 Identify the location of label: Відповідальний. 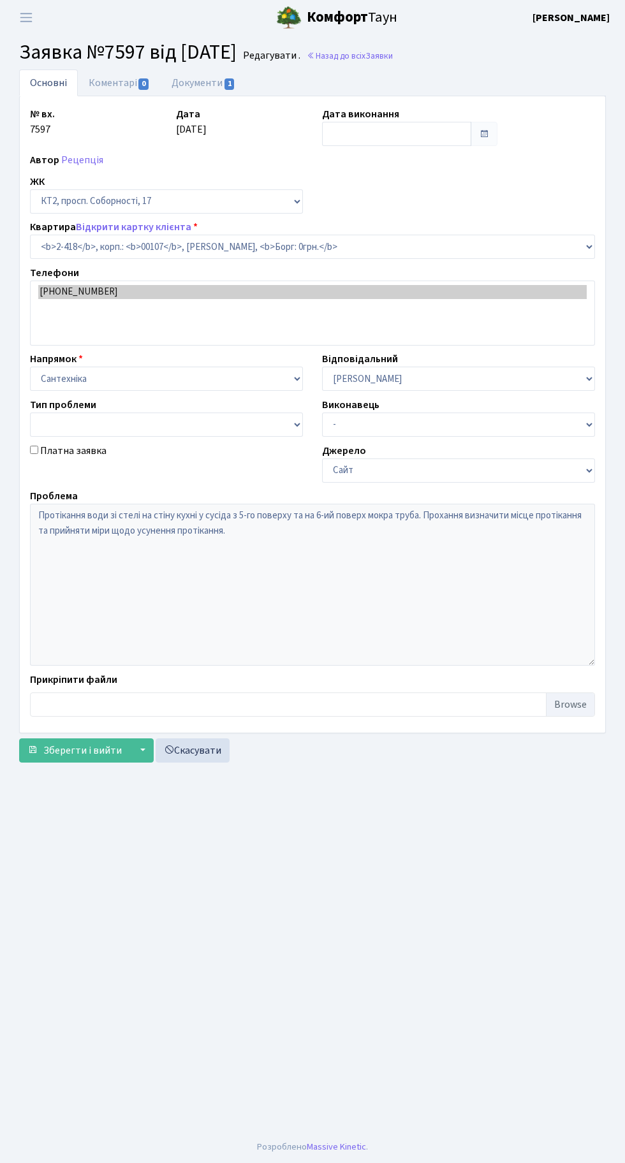
(360, 359).